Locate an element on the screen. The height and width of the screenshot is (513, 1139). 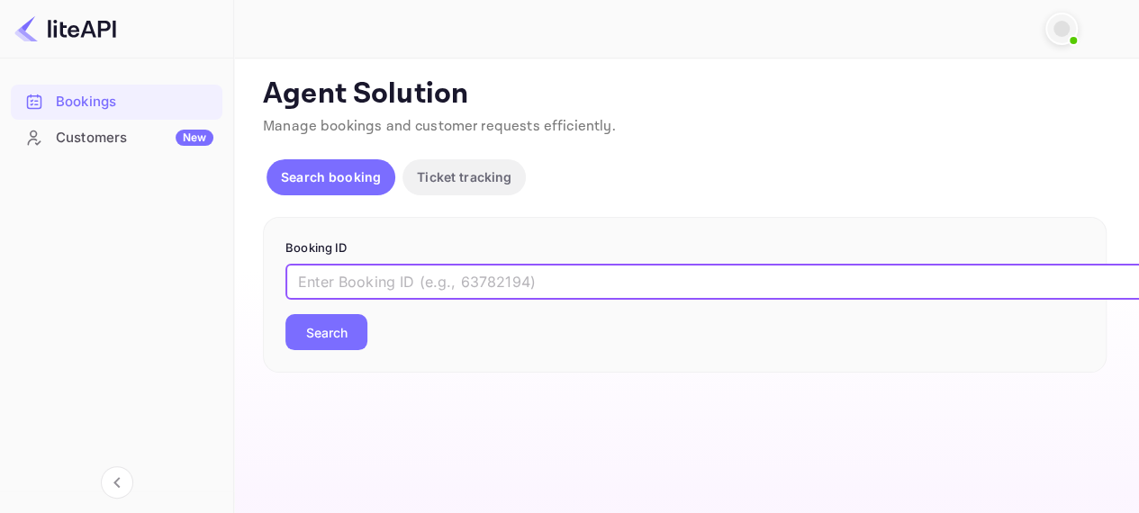
p: Ticket tracking is located at coordinates (464, 176).